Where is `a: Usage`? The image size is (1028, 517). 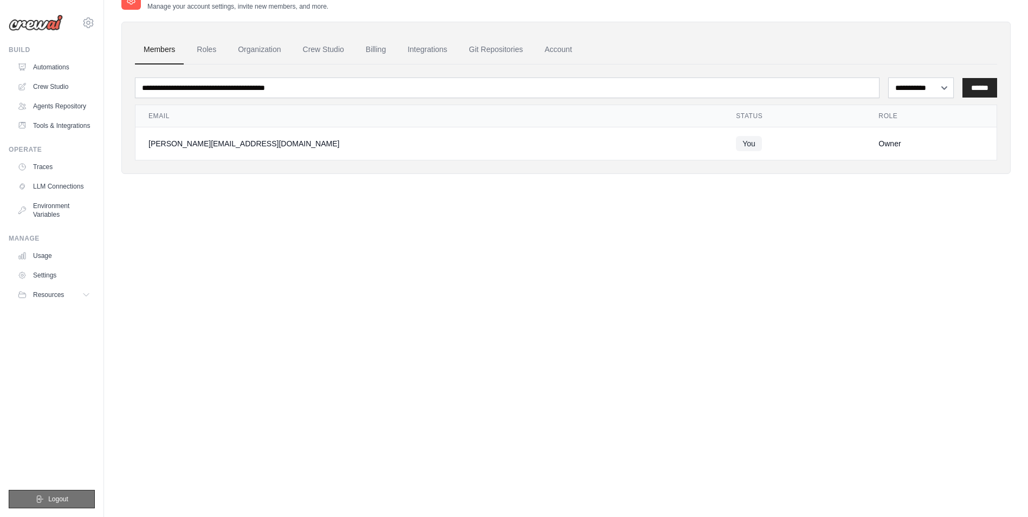 a: Usage is located at coordinates (54, 256).